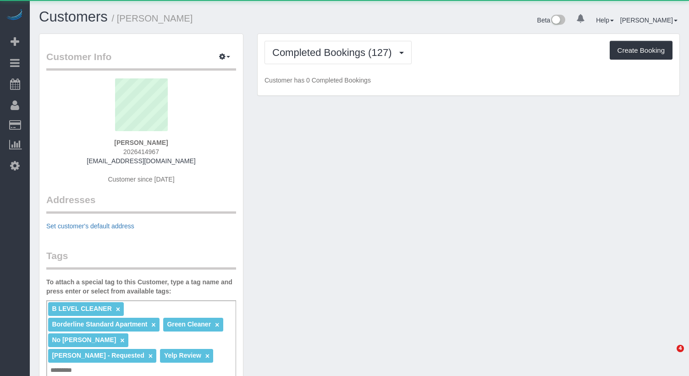 The image size is (689, 376). What do you see at coordinates (338, 52) in the screenshot?
I see `button: Completed Bookings (127)` at bounding box center [338, 52].